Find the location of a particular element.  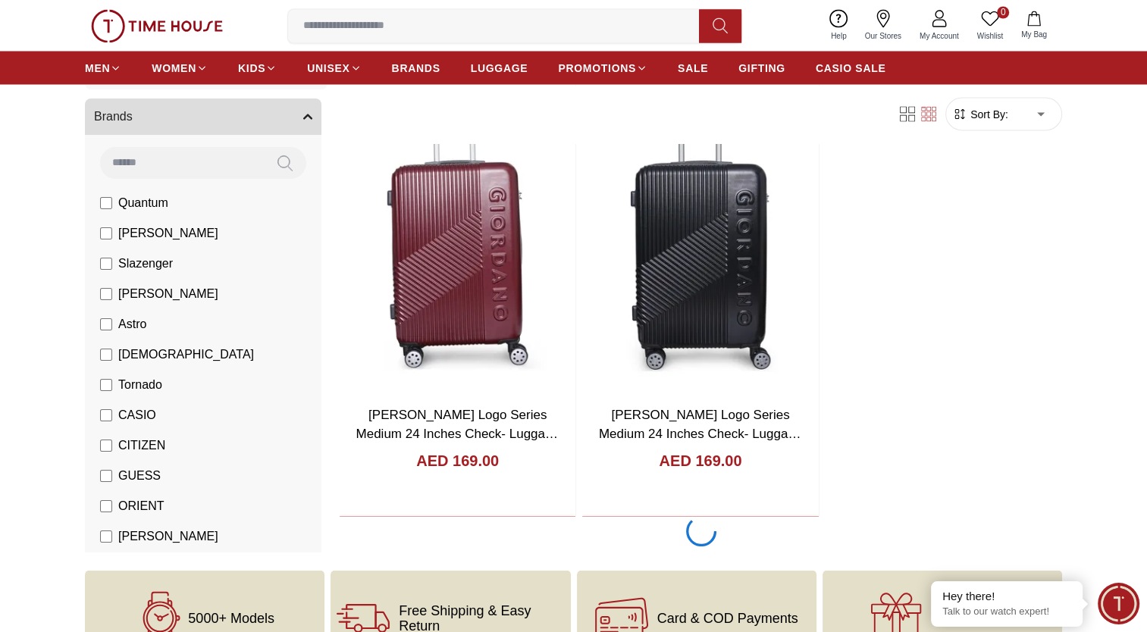

span: CASIO is located at coordinates (137, 415).